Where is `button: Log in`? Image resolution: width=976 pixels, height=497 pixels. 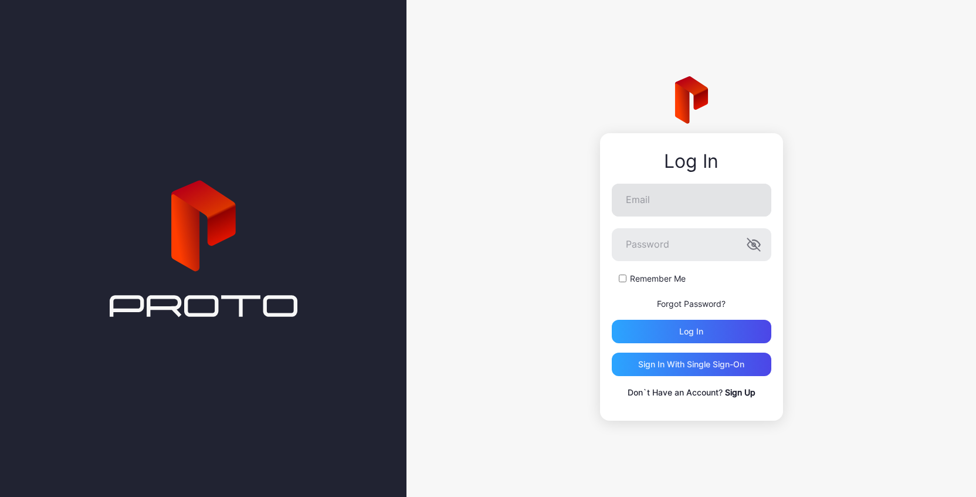
button: Log in is located at coordinates (691, 331).